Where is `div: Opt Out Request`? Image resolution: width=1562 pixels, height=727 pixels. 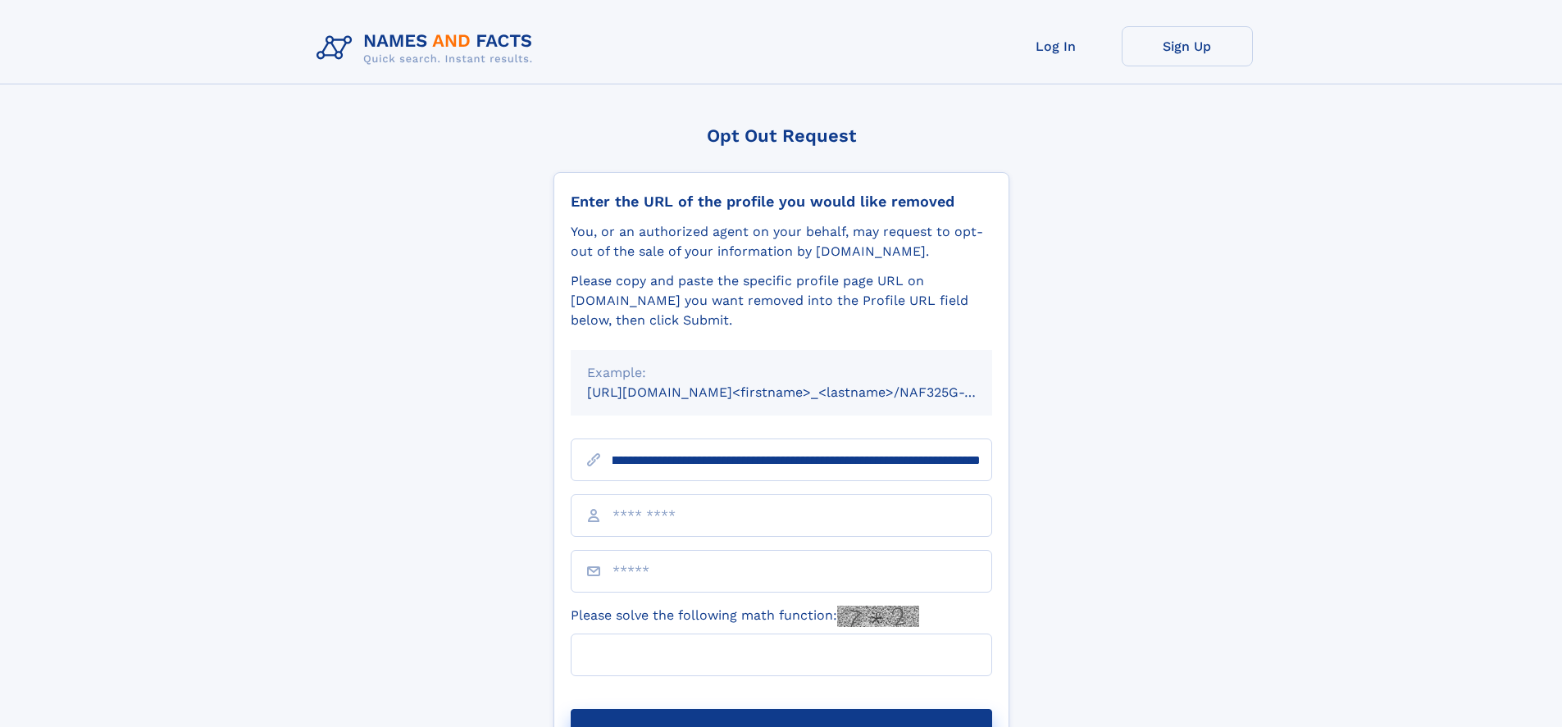
div: Opt Out Request is located at coordinates (782, 135).